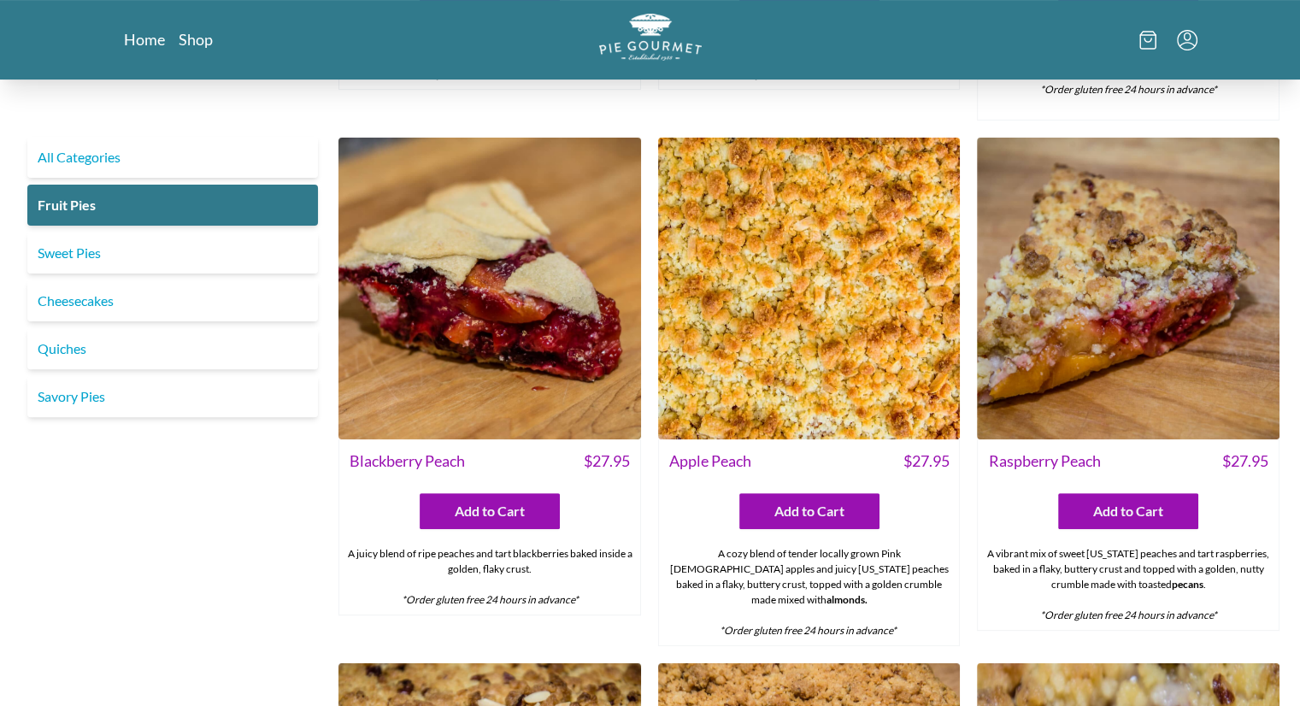 The image size is (1300, 706). I want to click on span: Apple Peach, so click(710, 461).